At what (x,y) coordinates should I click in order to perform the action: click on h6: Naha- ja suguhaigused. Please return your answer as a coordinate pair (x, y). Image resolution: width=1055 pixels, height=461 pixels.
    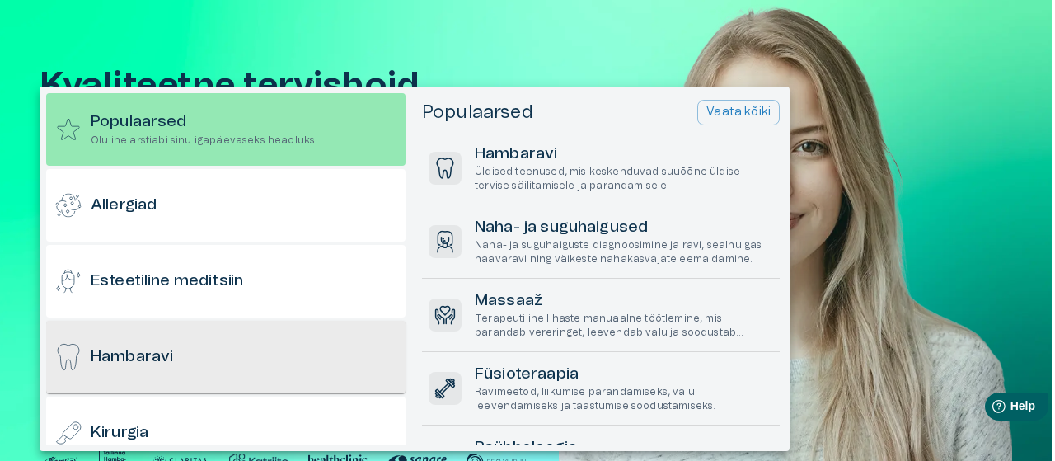
    Looking at the image, I should click on (624, 227).